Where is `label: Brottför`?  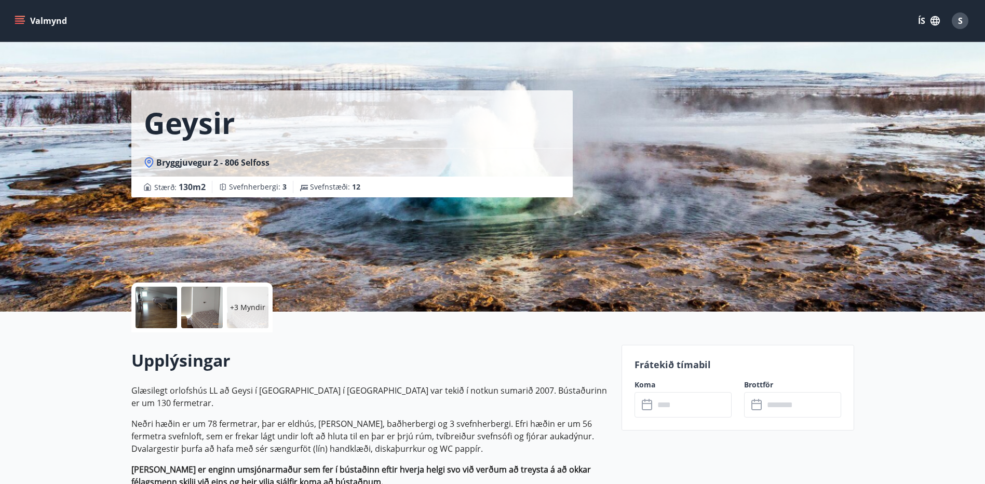
label: Brottför is located at coordinates (793, 385).